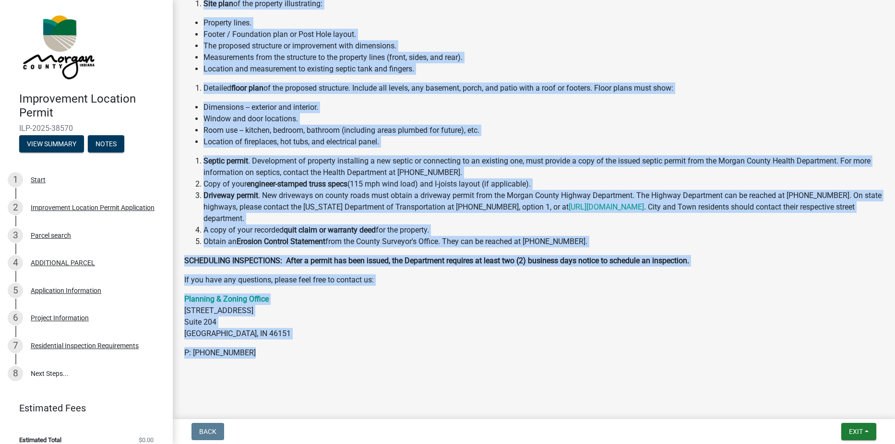 The width and height of the screenshot is (895, 444). Describe the element at coordinates (38, 180) in the screenshot. I see `div: Start` at that location.